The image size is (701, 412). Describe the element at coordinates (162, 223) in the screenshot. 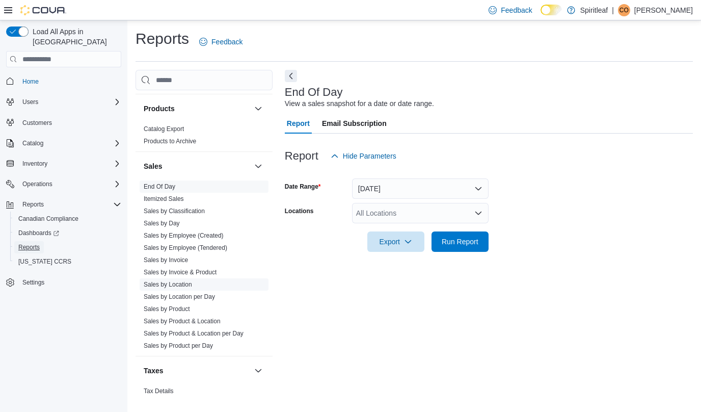

I see `span: Sales by Day` at that location.